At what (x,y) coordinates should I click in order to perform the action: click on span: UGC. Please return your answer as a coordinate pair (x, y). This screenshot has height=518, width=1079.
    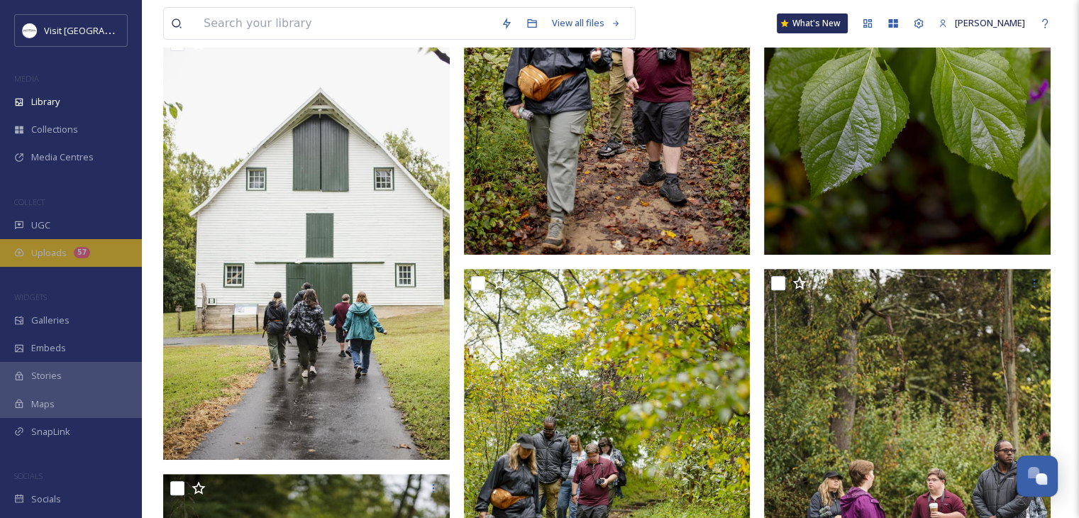
    Looking at the image, I should click on (40, 225).